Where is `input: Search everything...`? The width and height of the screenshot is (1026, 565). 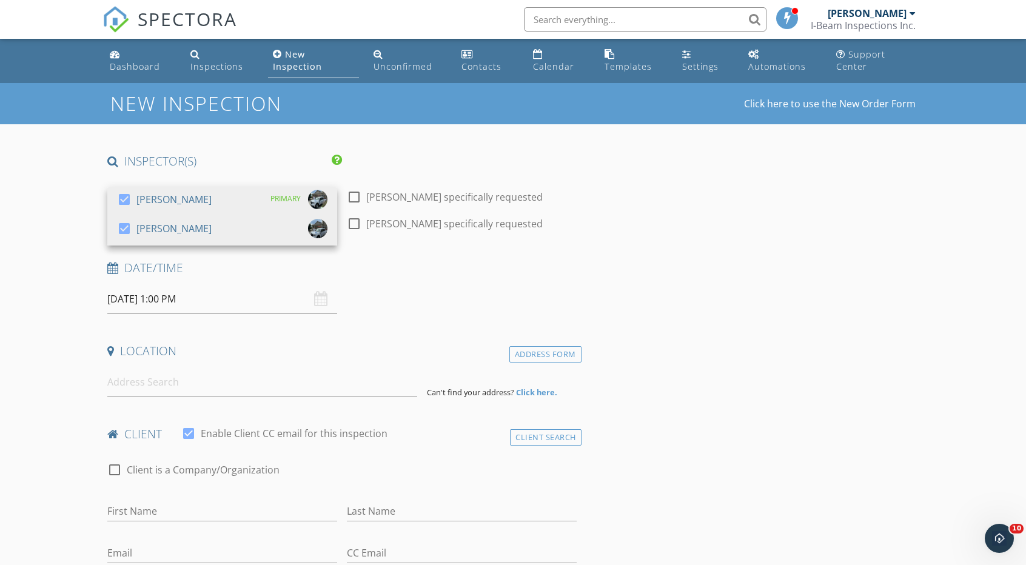
input: Search everything... is located at coordinates (645, 19).